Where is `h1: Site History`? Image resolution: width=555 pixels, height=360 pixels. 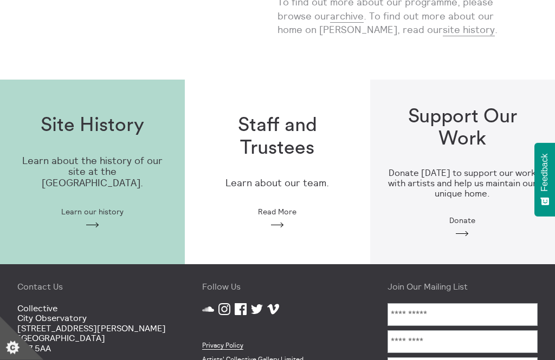 h1: Site History is located at coordinates (92, 126).